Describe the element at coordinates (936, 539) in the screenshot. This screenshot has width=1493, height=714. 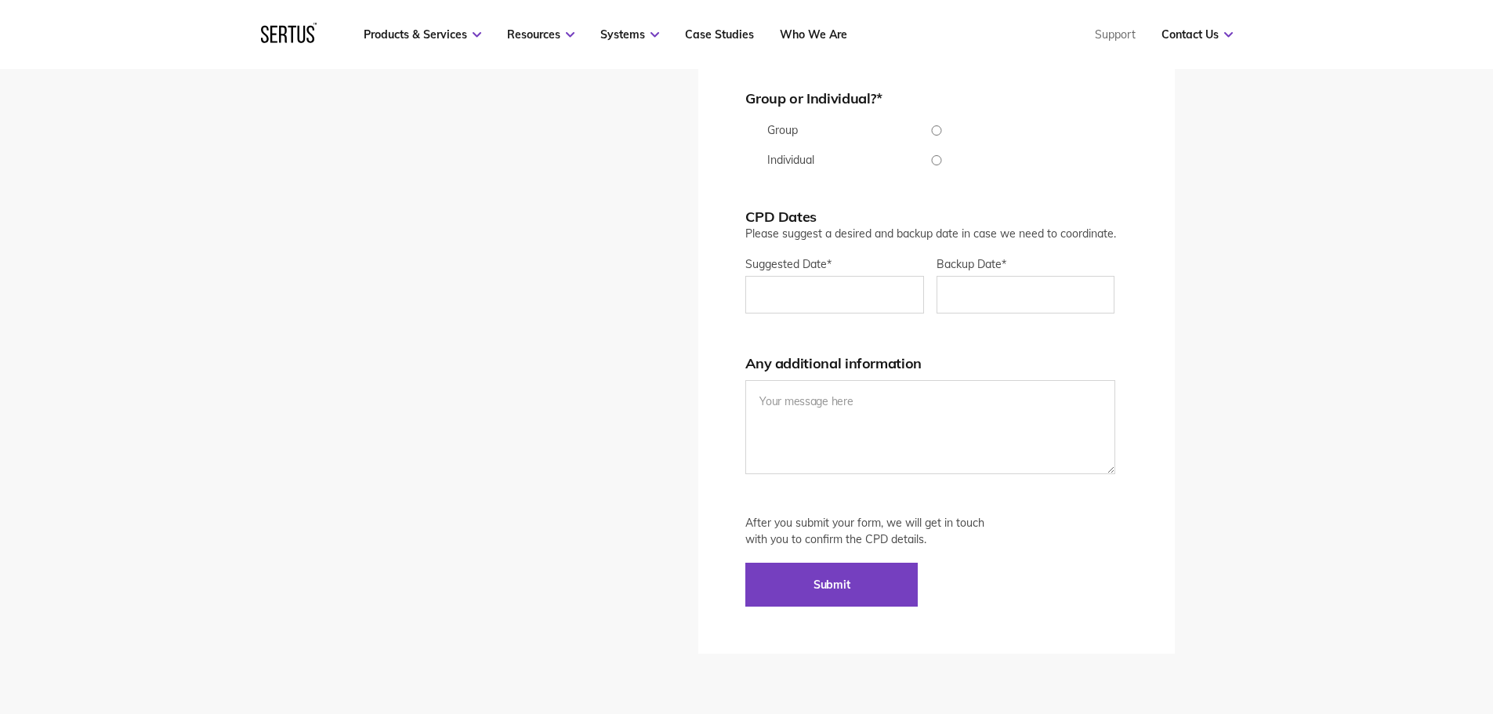
I see `p: with you to confirm the CPD details.` at that location.